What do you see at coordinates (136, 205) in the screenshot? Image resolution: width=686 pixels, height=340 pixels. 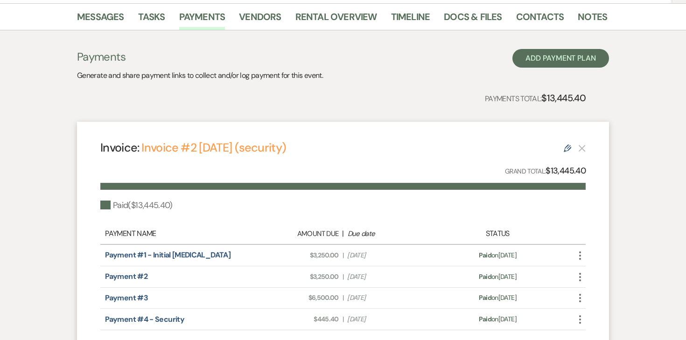 I see `div: Paid ( $13,445.40 )` at bounding box center [136, 205].